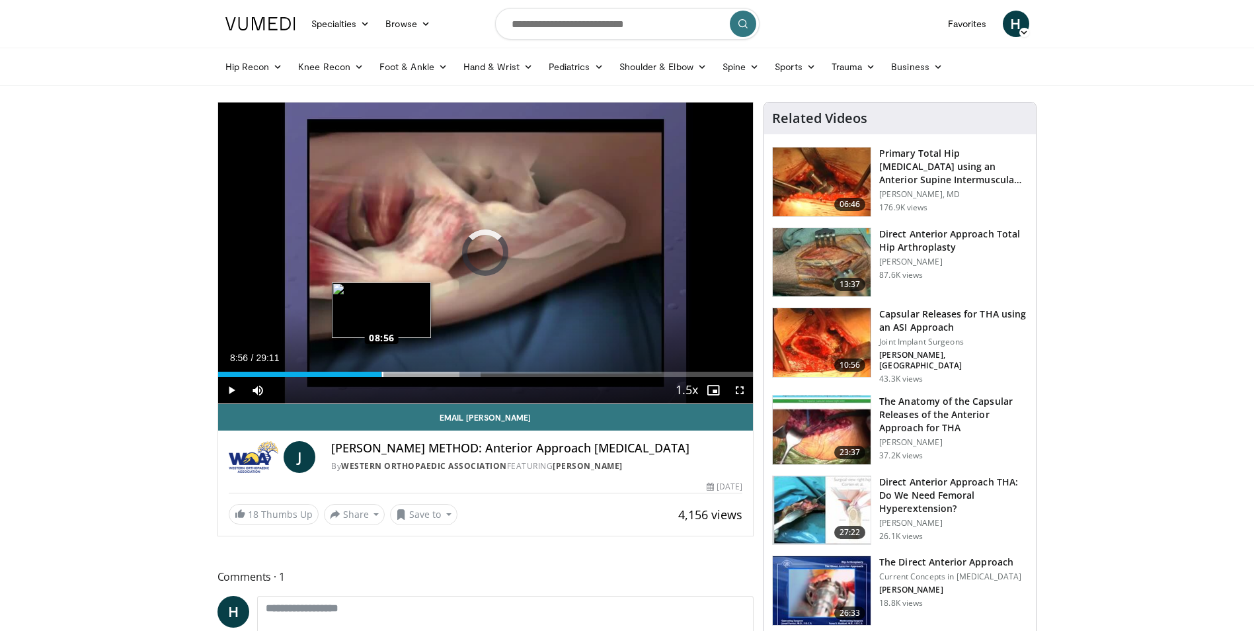 Image resolution: width=1254 pixels, height=631 pixels. What do you see at coordinates (953, 321) in the screenshot?
I see `h3: Capsular Releases for THA using an ASI Approach` at bounding box center [953, 321].